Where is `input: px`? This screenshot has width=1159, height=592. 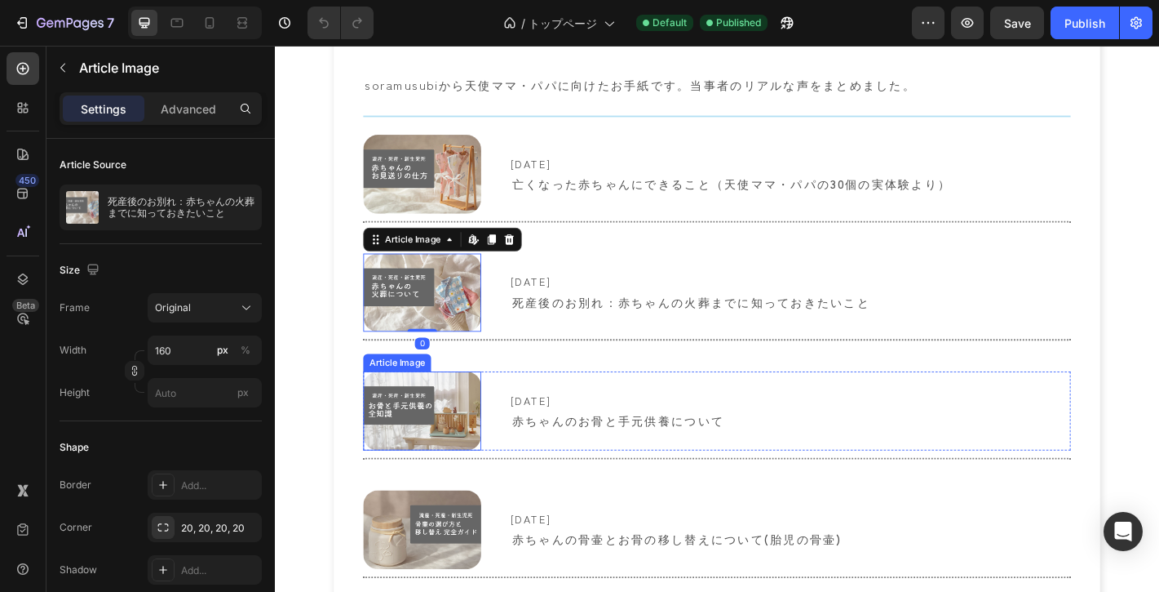
input: px is located at coordinates (205, 392).